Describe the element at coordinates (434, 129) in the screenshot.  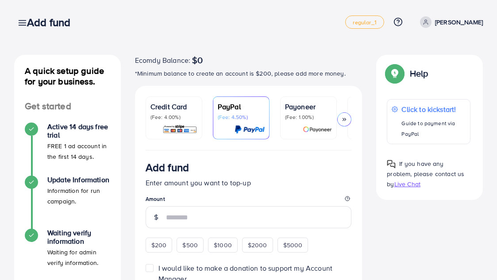
I see `p: Guide to payment via PayPal` at that location.